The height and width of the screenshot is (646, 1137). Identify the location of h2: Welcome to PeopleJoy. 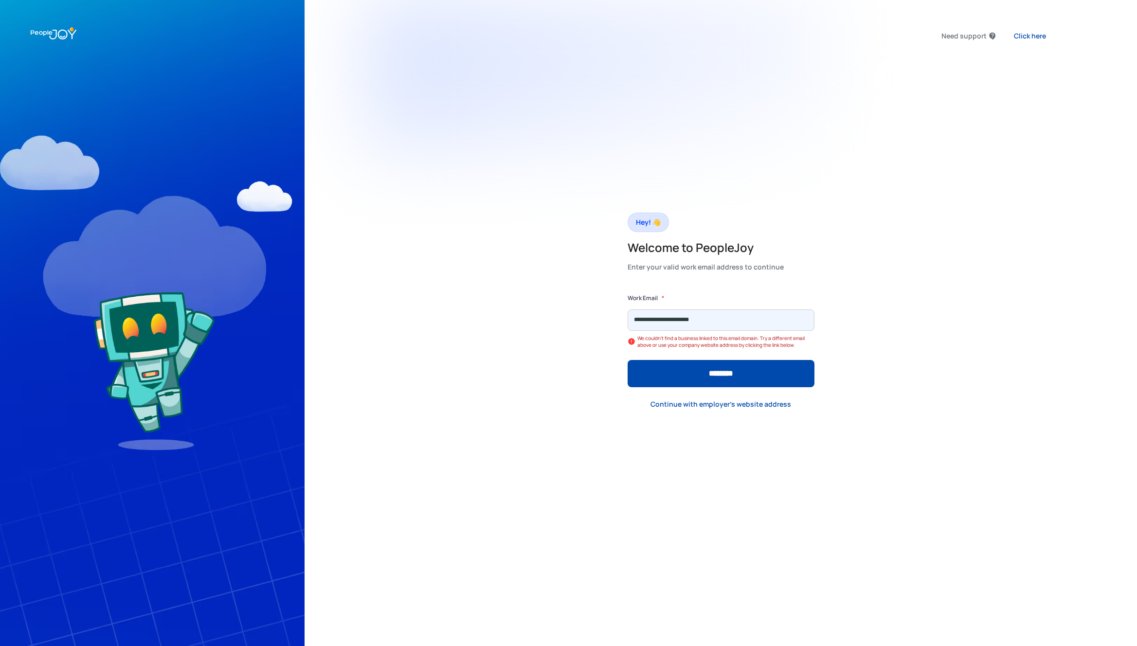
(706, 248).